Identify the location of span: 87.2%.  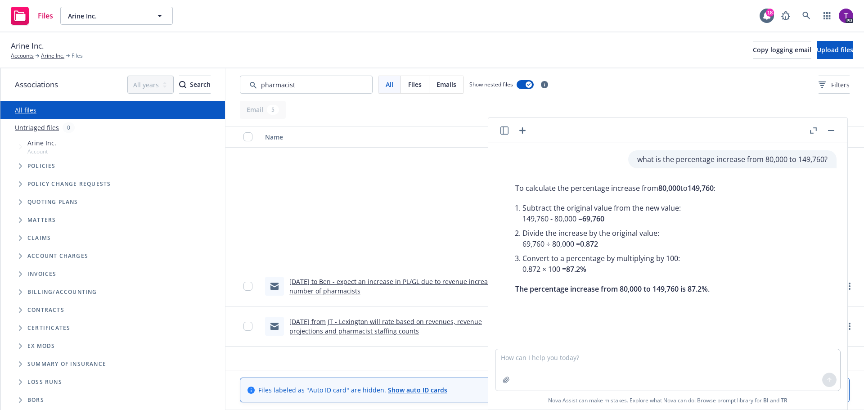
(576, 269).